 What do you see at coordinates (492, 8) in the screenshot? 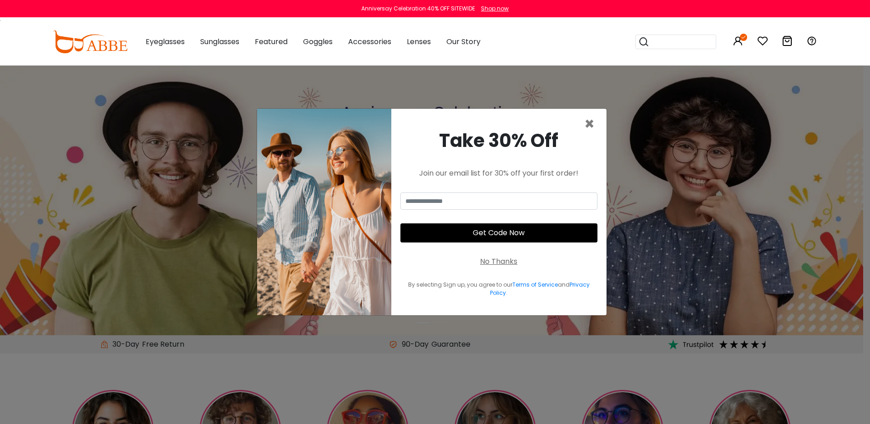
I see `a: Shop now` at bounding box center [492, 8].